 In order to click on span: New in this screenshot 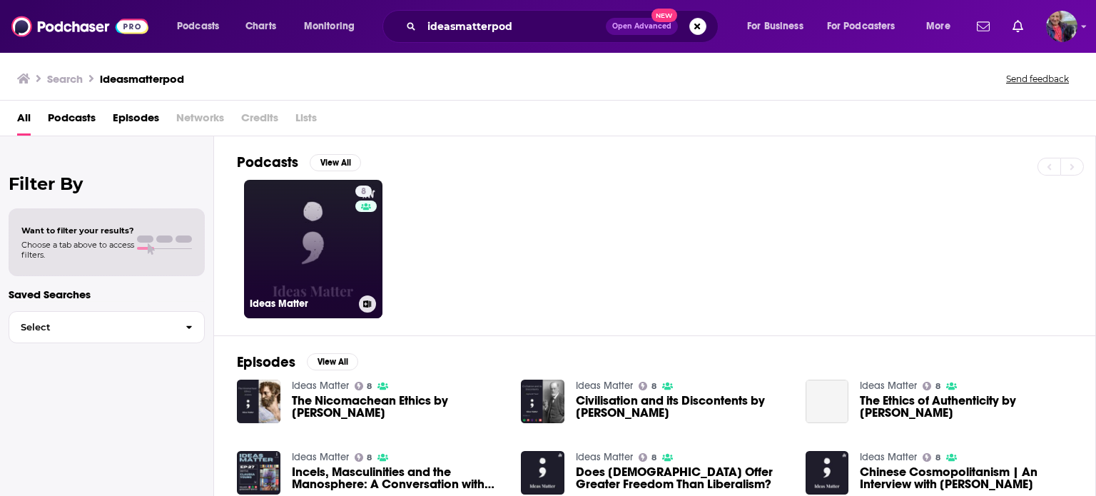, I will do `click(665, 15)`.